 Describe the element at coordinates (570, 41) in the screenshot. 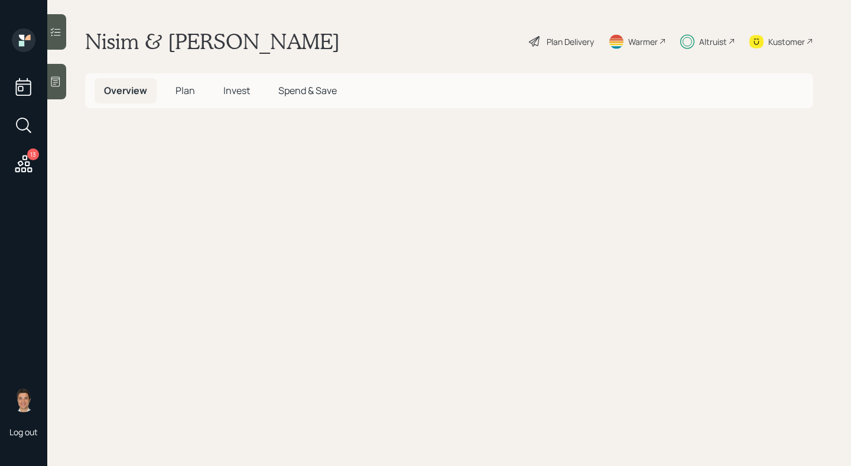

I see `div: Plan Delivery` at that location.